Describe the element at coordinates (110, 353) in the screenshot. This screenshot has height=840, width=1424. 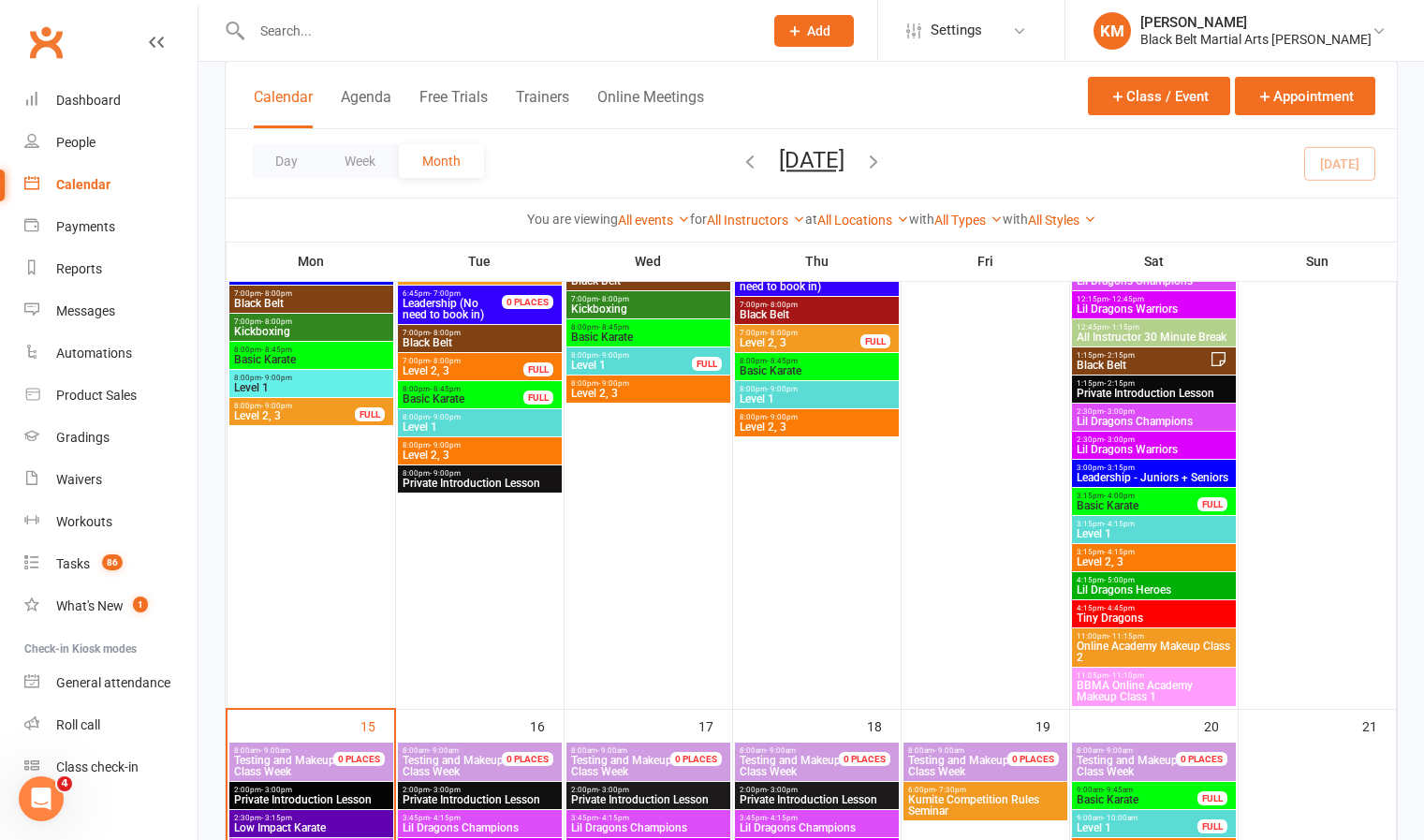
I see `a: Automations` at that location.